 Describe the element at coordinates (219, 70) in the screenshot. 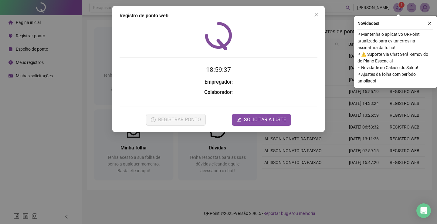

I see `time: 18:59:37` at that location.